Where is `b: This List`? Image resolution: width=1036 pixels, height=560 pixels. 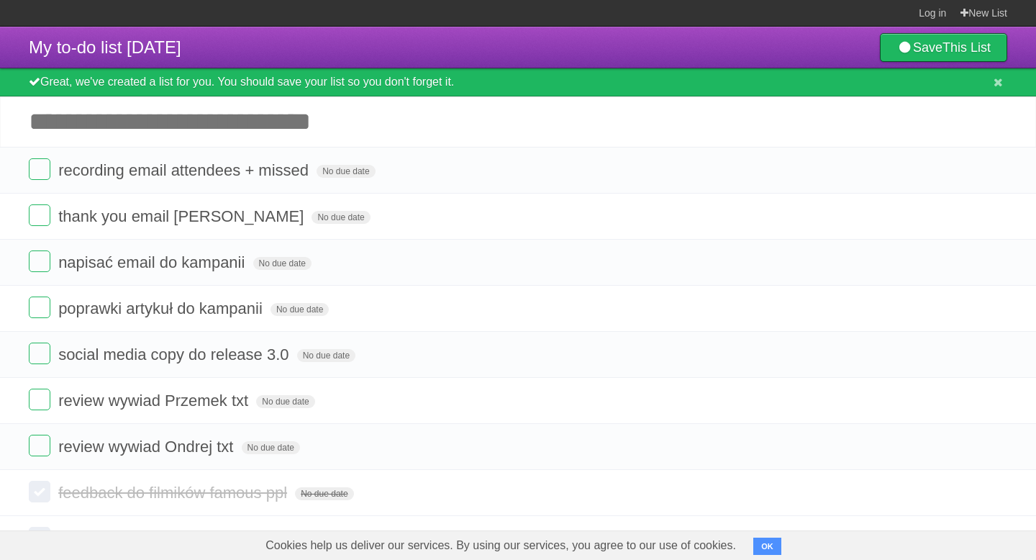 b: This List is located at coordinates (967, 48).